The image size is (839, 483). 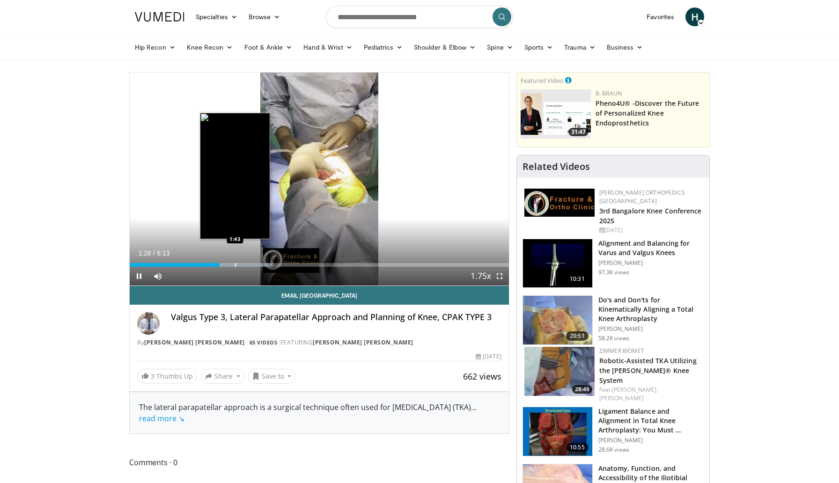 What do you see at coordinates (265, 17) in the screenshot?
I see `a: Browse` at bounding box center [265, 17].